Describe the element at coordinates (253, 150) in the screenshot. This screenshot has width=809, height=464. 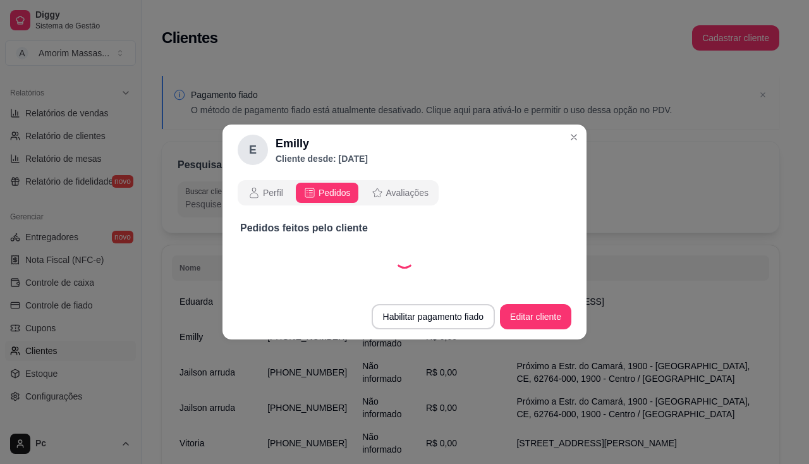
I see `div: E` at that location.